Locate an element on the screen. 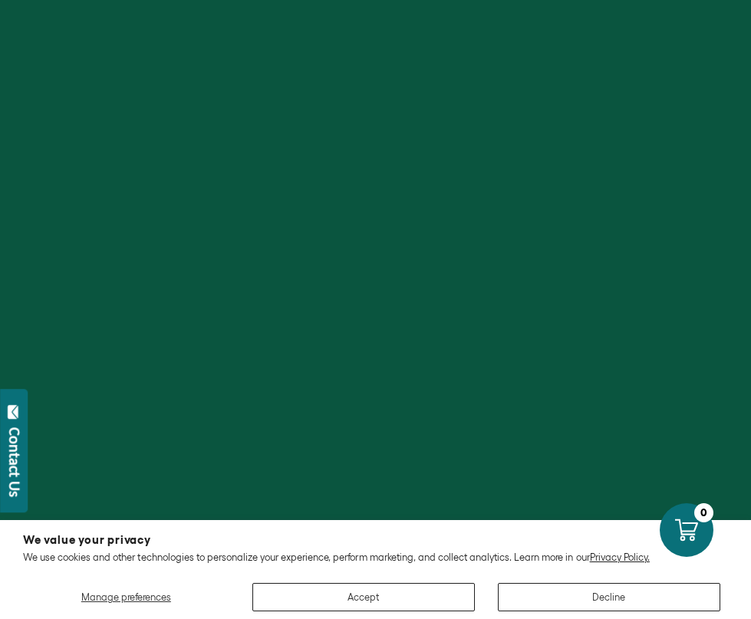 The image size is (751, 619). span: Manage preferences is located at coordinates (126, 597).